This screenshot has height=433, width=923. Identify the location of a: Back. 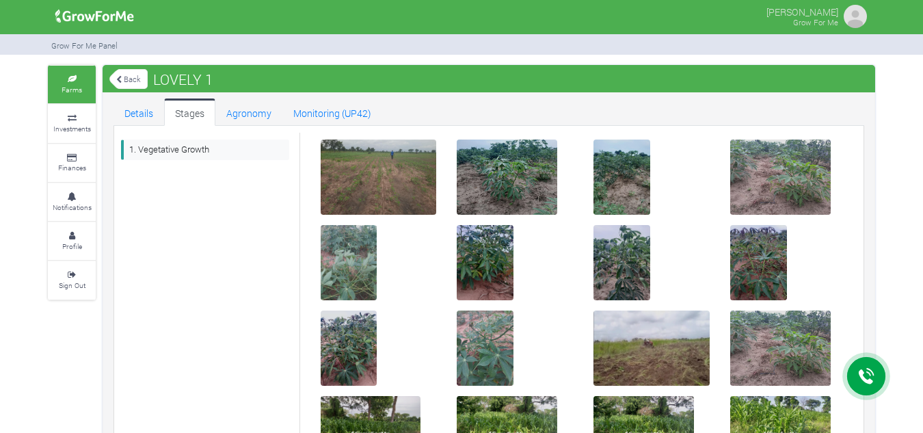
(129, 79).